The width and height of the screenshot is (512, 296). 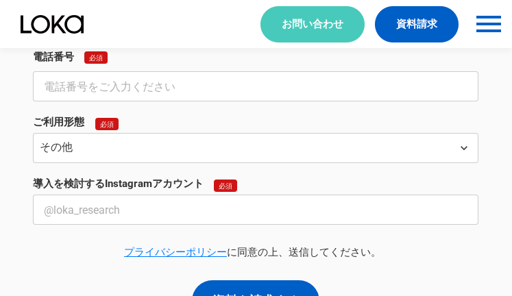 I want to click on input: @loka_research, so click(x=256, y=210).